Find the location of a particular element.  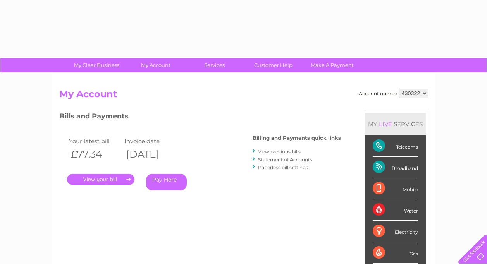

h3: Bills and Payments is located at coordinates (200, 117).